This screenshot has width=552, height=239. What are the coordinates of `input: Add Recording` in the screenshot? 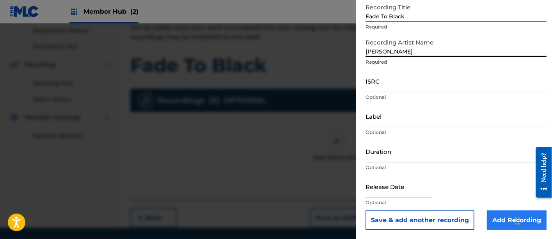 It's located at (517, 220).